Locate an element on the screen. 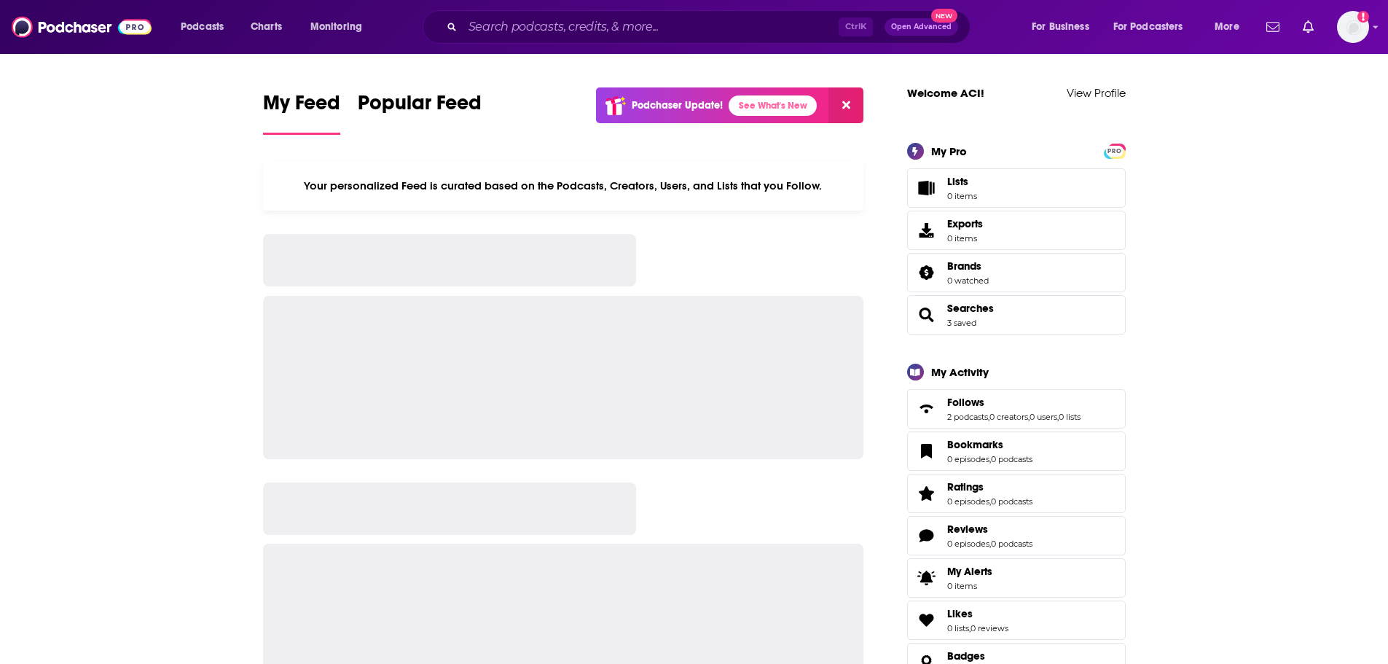 The image size is (1388, 664). div: My Pro is located at coordinates (949, 151).